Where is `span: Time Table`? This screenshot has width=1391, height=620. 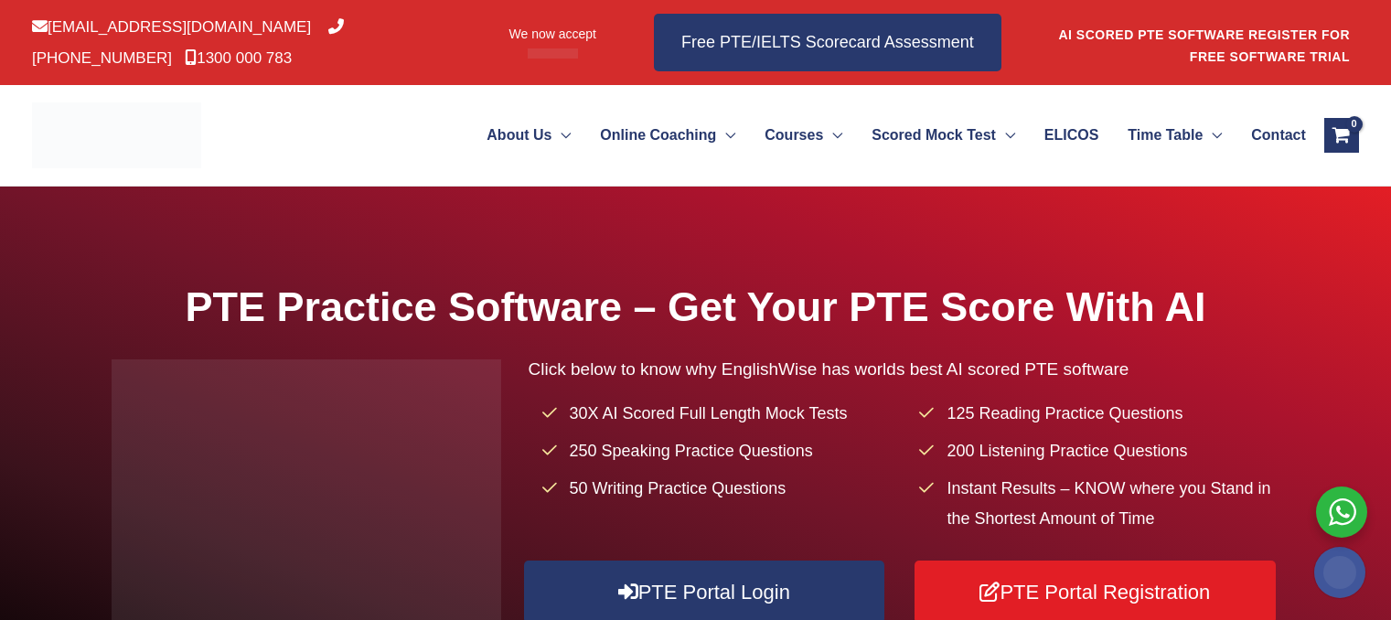 span: Time Table is located at coordinates (1165, 135).